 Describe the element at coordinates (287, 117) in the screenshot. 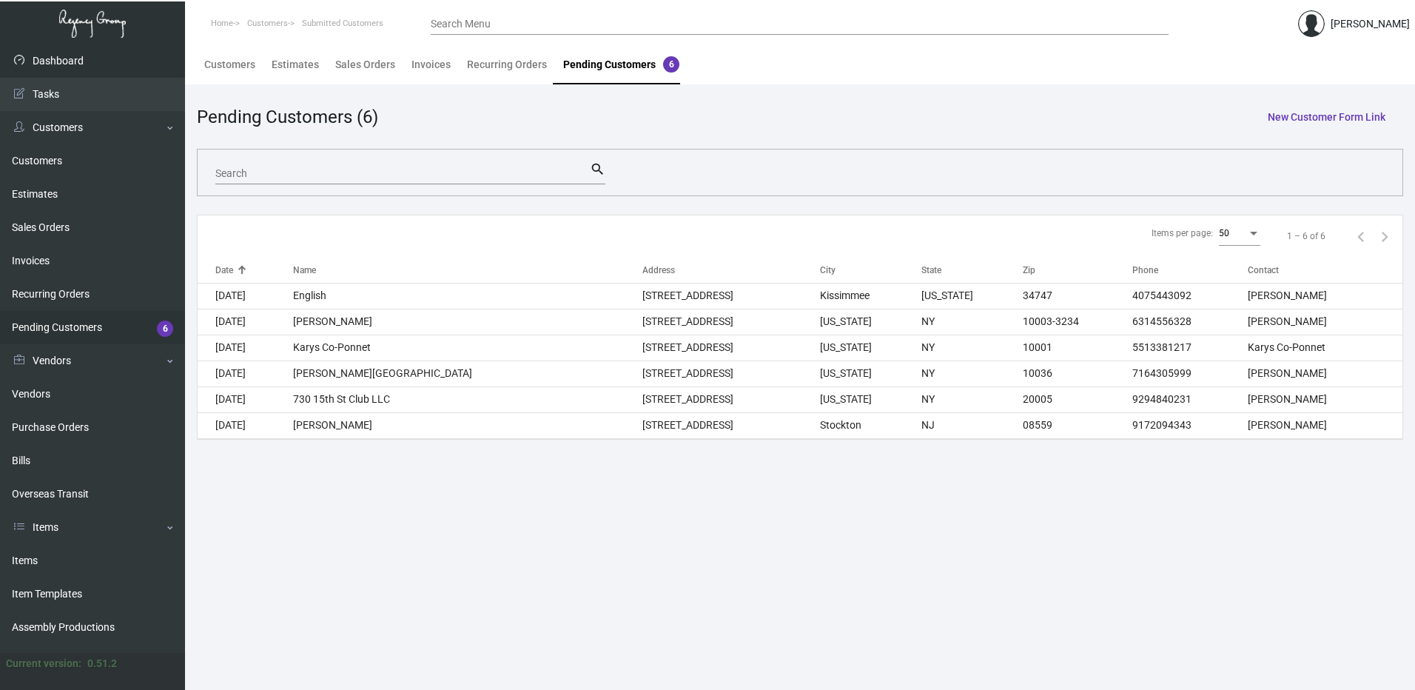

I see `div: Pending Customers (6)` at that location.